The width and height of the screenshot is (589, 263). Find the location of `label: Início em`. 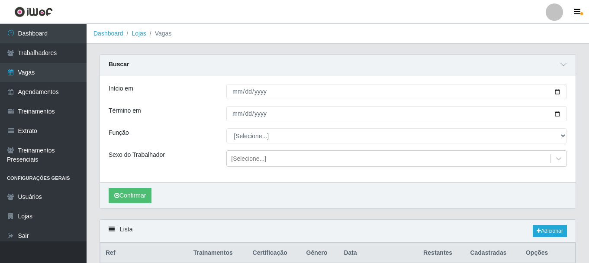

label: Início em is located at coordinates (121, 88).